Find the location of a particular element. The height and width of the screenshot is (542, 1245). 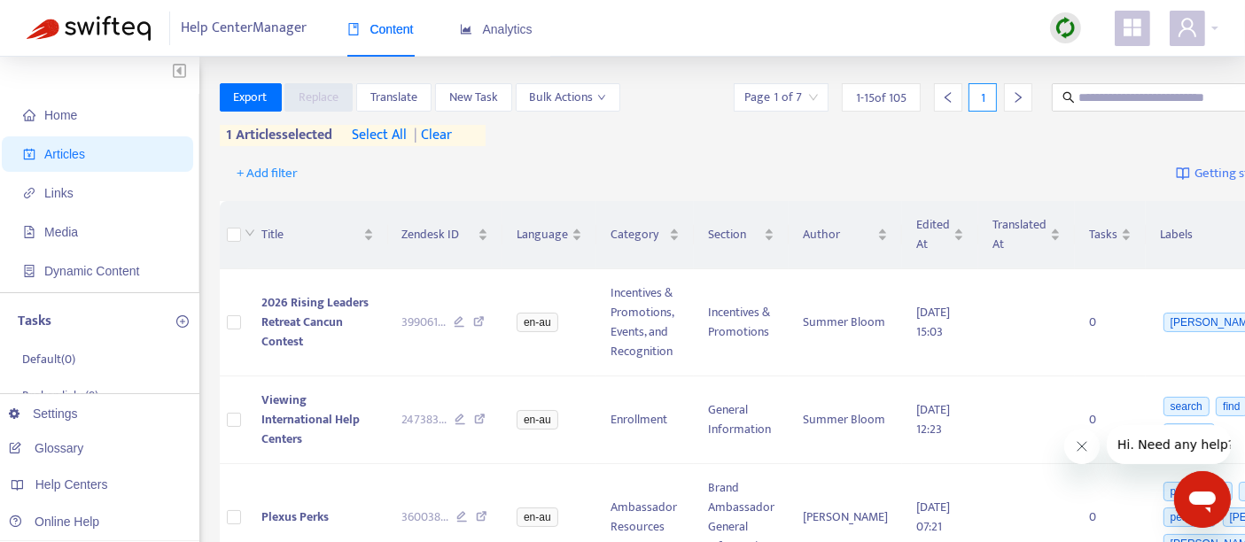

span: file-image is located at coordinates (29, 232).